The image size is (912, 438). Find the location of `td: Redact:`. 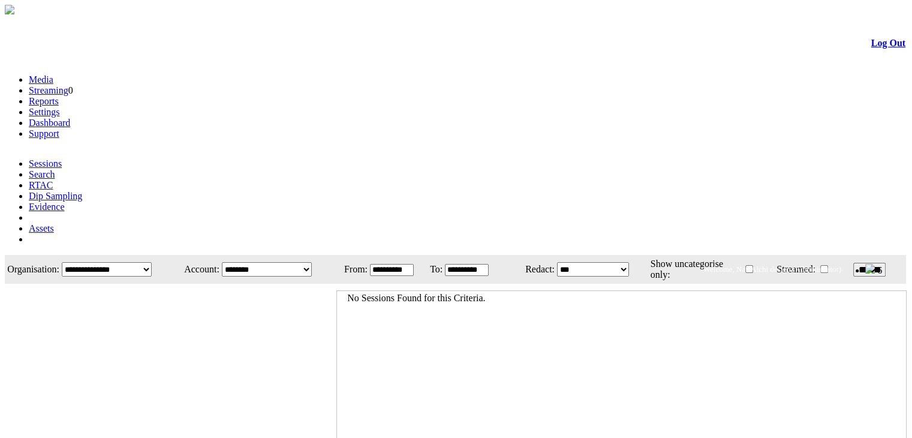

td: Redact: is located at coordinates (528, 269).